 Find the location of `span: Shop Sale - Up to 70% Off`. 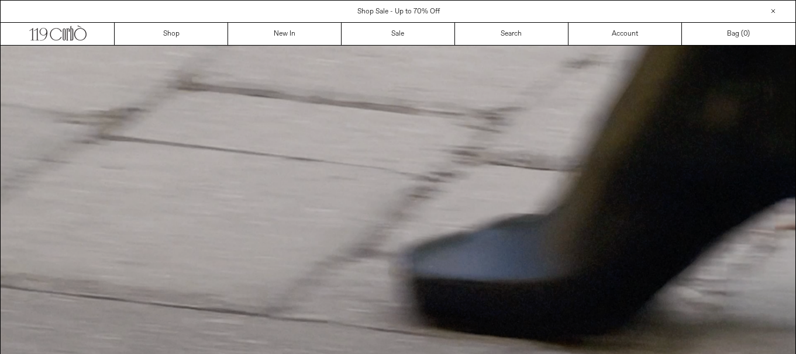

span: Shop Sale - Up to 70% Off is located at coordinates (398, 12).